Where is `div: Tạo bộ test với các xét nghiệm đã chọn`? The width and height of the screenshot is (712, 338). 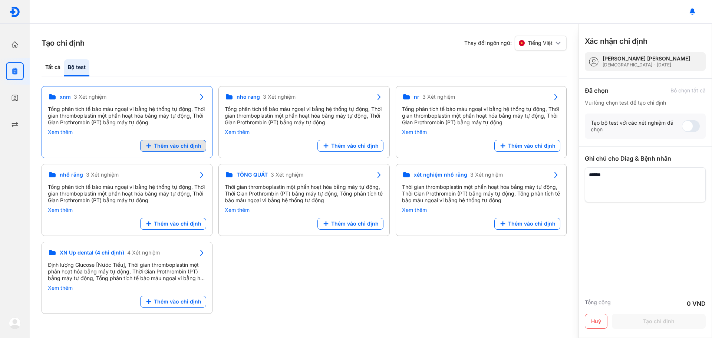
div: Tạo bộ test với các xét nghiệm đã chọn is located at coordinates (637, 126).